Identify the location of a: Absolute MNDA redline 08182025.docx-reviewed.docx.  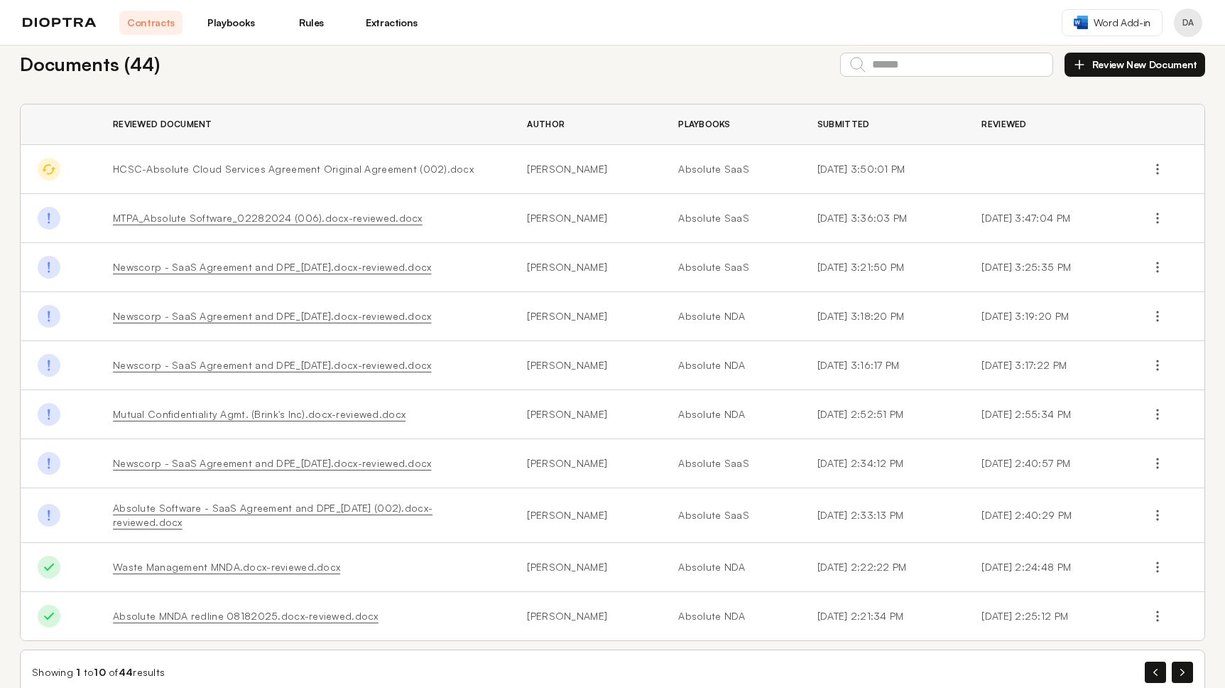
(246, 615).